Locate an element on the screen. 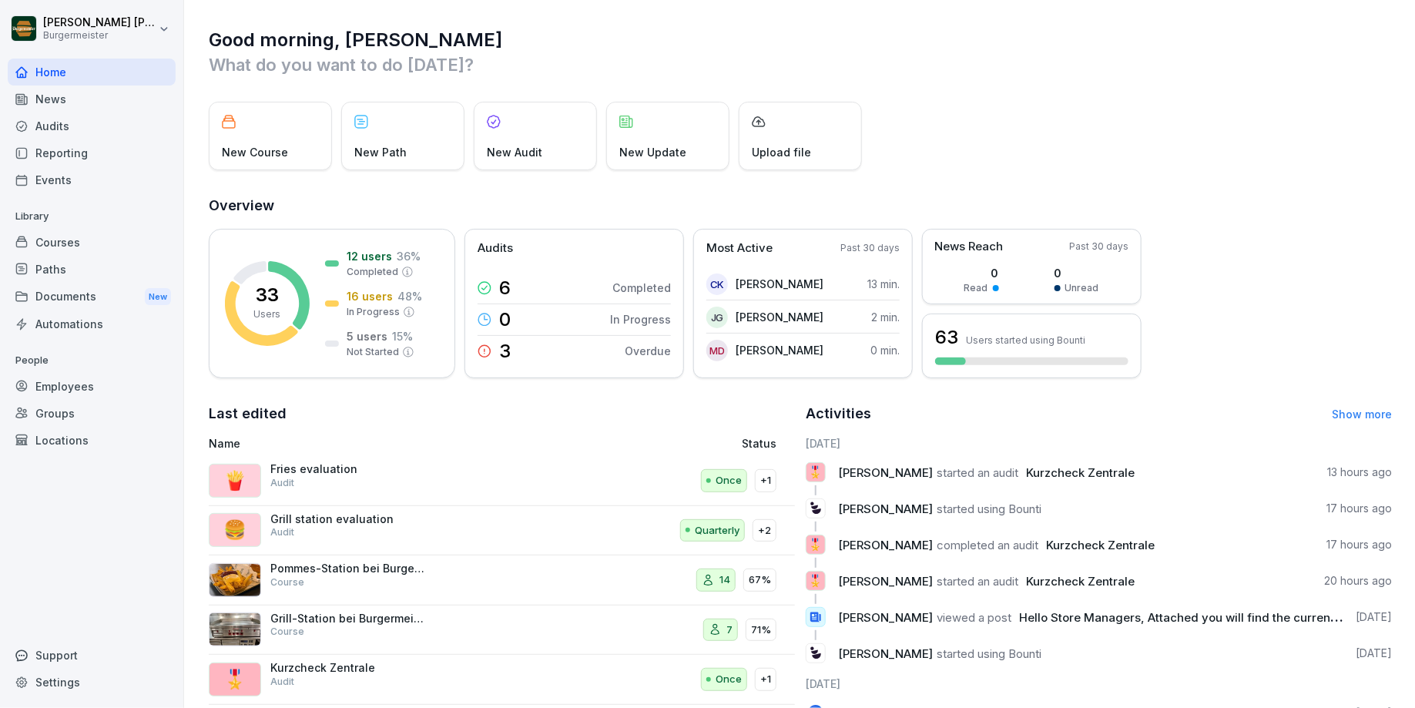 This screenshot has height=708, width=1415. p: 15 % is located at coordinates (402, 336).